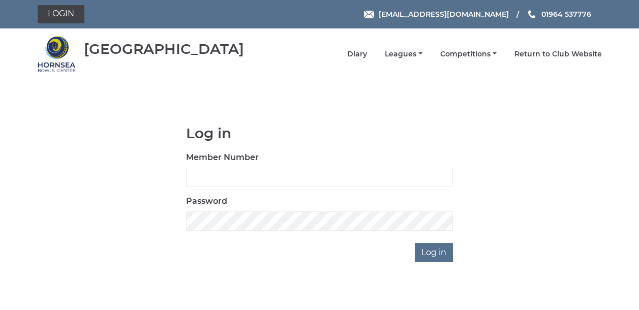 The width and height of the screenshot is (639, 310). What do you see at coordinates (532, 14) in the screenshot?
I see `img: Phone us` at bounding box center [532, 14].